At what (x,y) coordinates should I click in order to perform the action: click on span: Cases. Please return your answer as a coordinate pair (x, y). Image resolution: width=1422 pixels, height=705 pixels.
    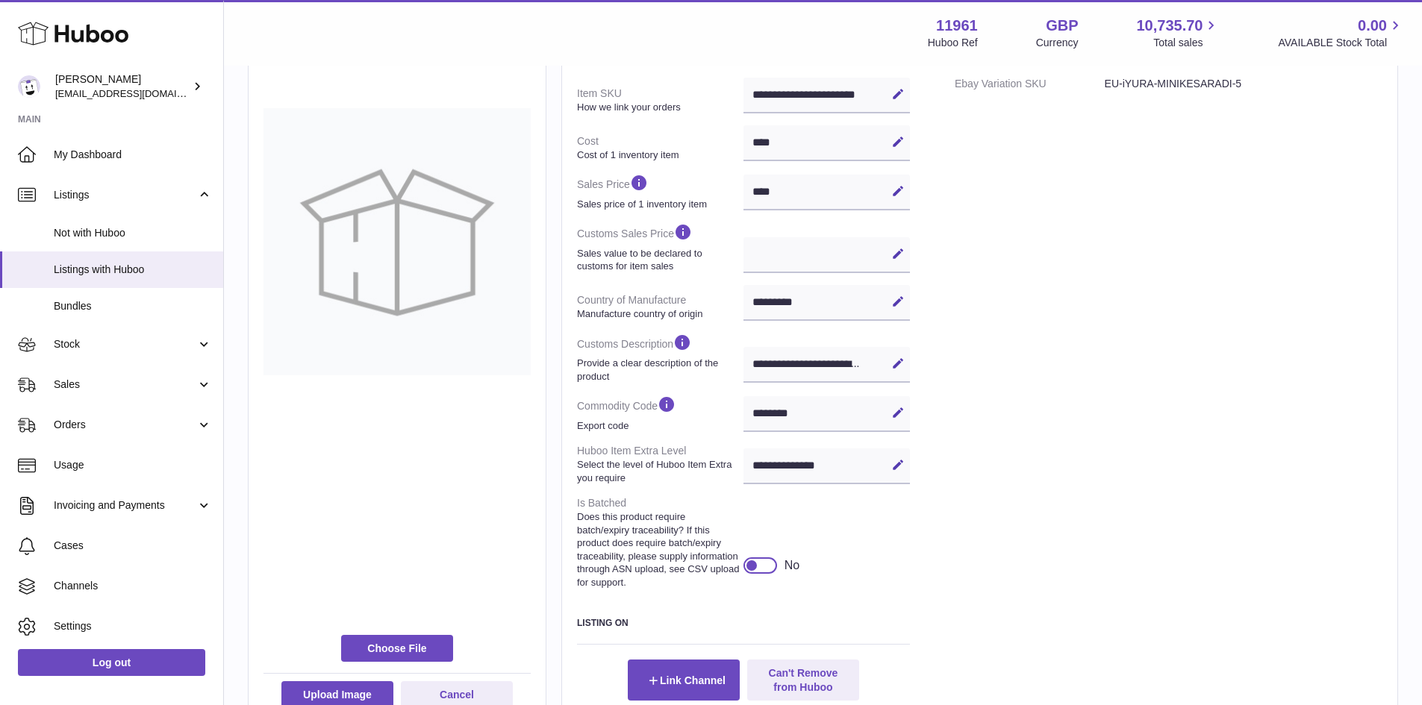
    Looking at the image, I should click on (133, 546).